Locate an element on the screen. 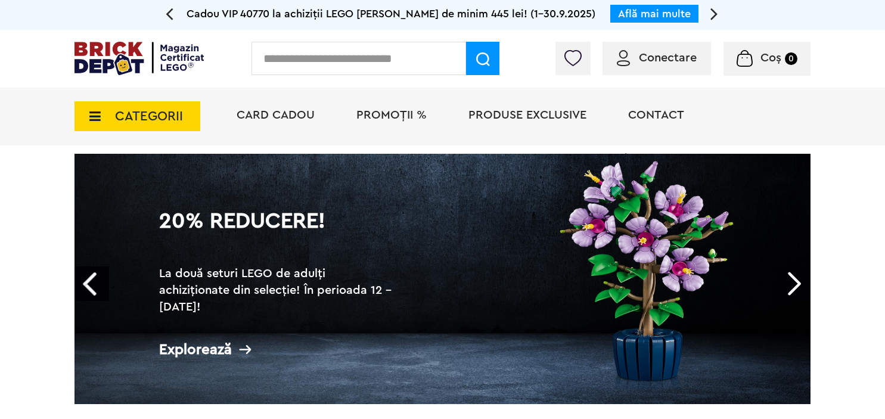 Image resolution: width=885 pixels, height=419 pixels. a: Prev is located at coordinates (92, 284).